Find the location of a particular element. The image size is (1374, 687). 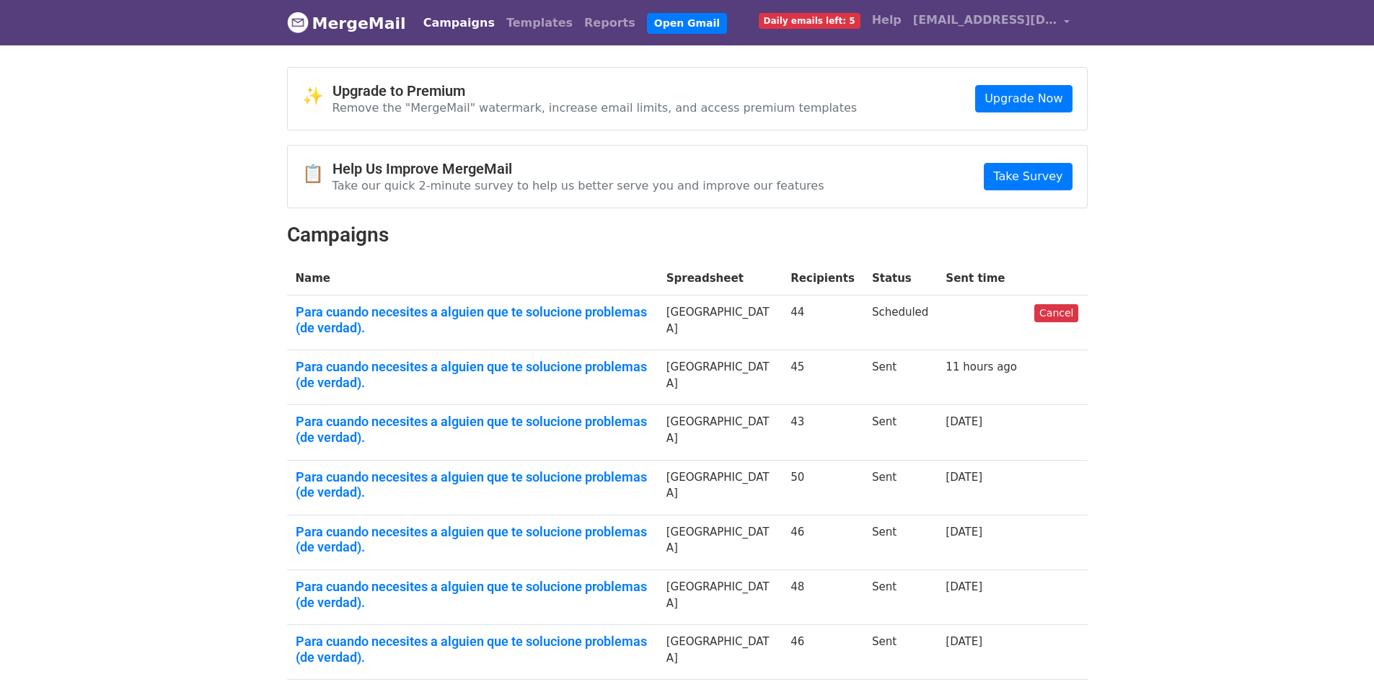

a: Open Gmail is located at coordinates (687, 23).